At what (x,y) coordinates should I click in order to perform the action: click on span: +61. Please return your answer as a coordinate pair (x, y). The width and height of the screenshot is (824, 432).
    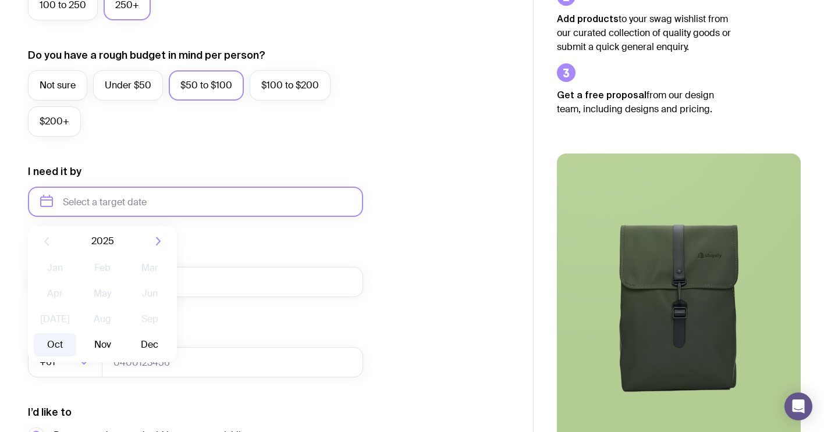
    Looking at the image, I should click on (48, 362).